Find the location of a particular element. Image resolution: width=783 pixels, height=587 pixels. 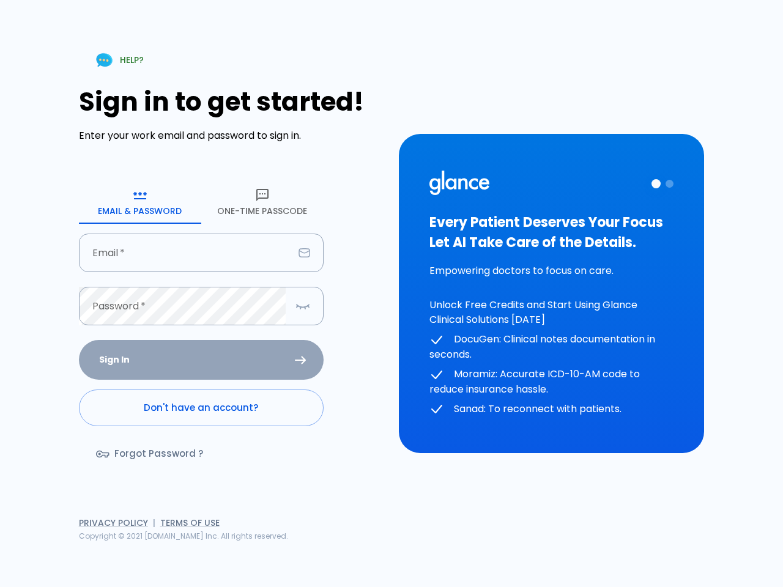

img: Chat Support is located at coordinates (104, 60).